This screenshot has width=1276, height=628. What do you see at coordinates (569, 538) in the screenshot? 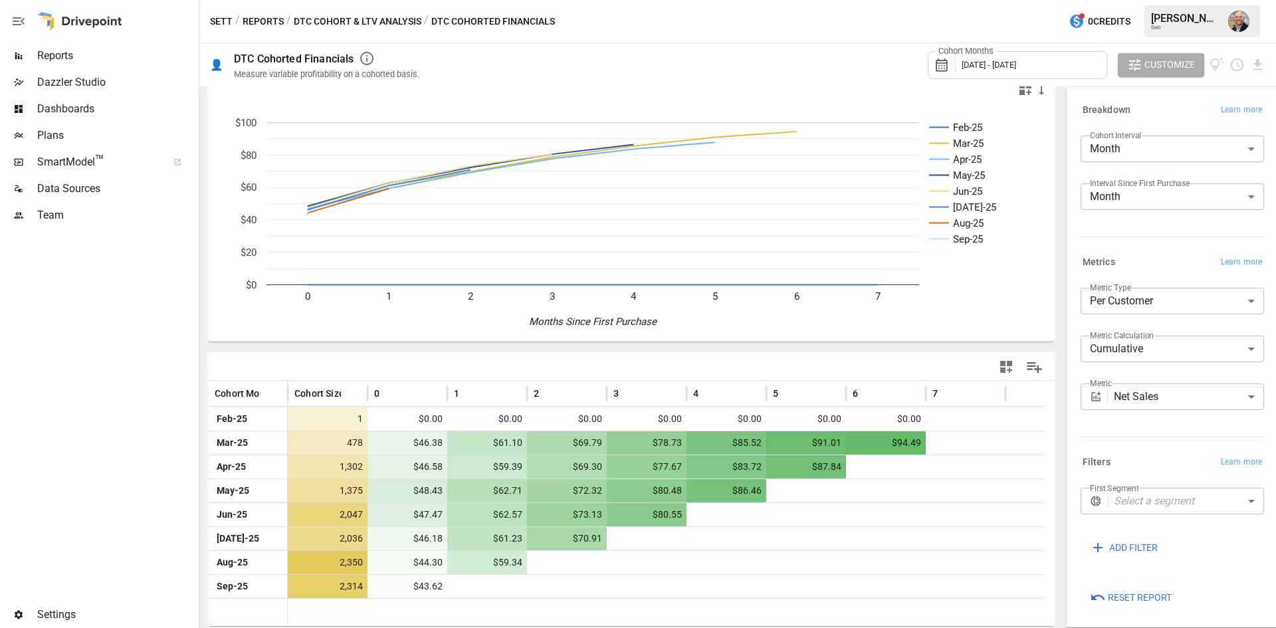
I see `span: $70.91` at bounding box center [569, 538].